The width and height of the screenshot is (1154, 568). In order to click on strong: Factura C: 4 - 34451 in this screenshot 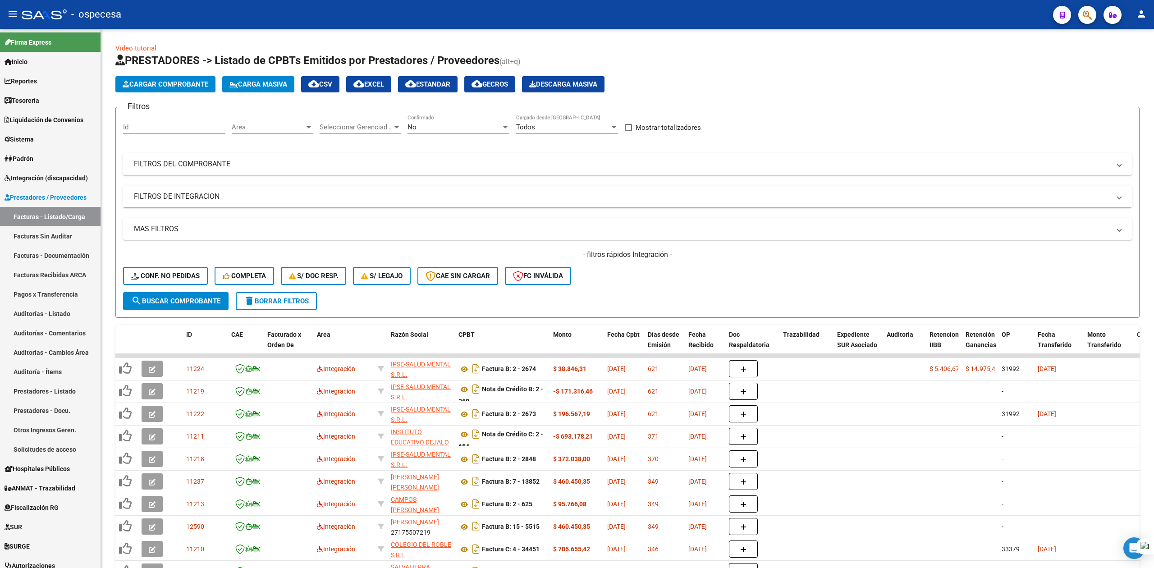, I will do `click(511, 550)`.